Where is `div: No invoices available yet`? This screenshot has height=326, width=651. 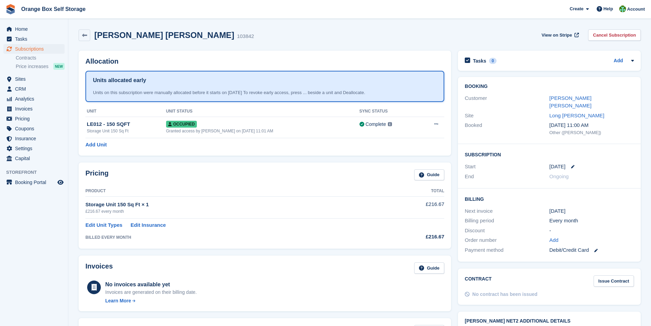
div: No invoices available yet is located at coordinates (151, 284).